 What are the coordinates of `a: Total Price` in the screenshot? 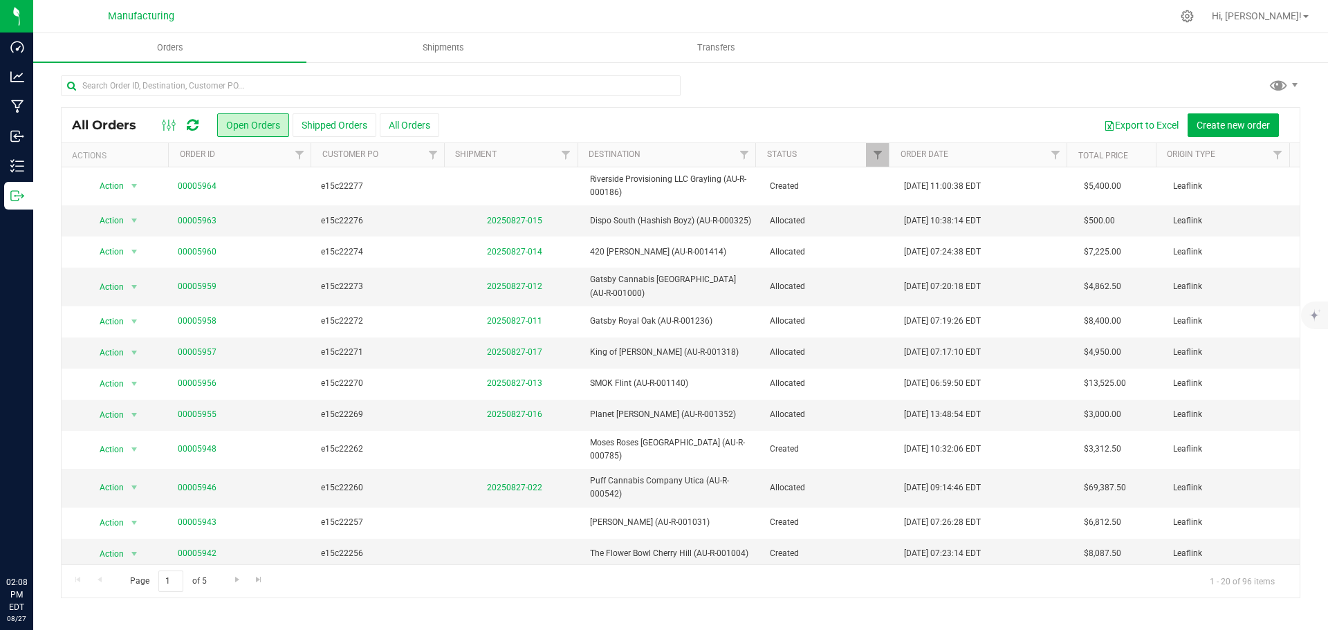 It's located at (1103, 156).